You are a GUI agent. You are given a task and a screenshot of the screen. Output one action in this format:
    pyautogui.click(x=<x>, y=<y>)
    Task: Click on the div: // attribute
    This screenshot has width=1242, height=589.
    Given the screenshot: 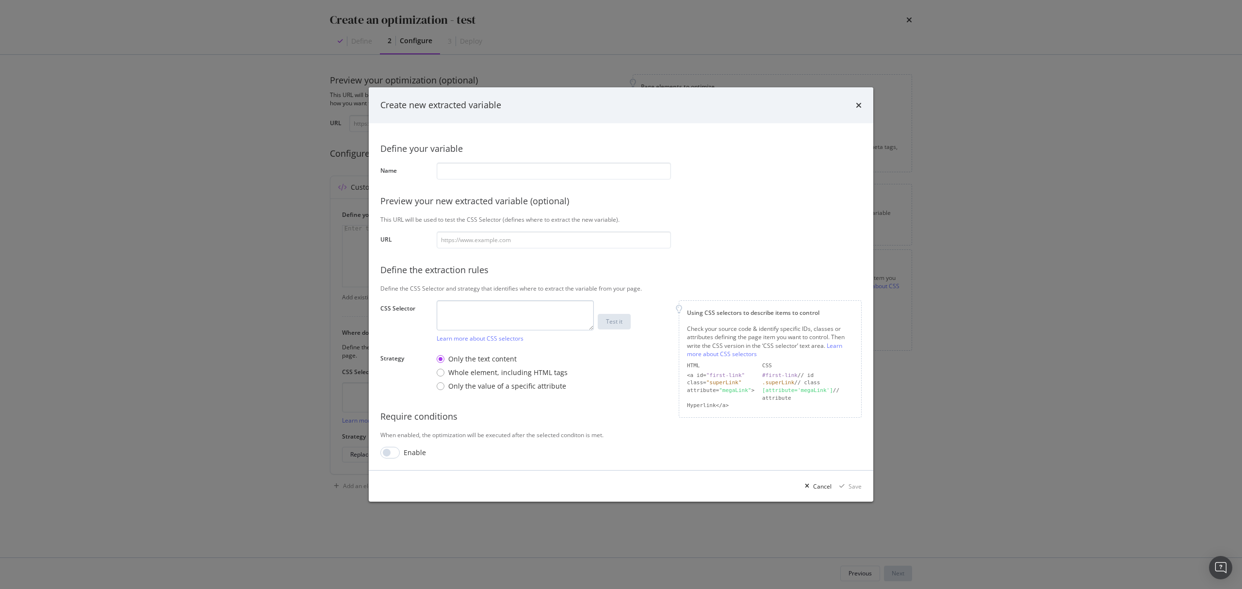 What is the action you would take?
    pyautogui.click(x=807, y=394)
    